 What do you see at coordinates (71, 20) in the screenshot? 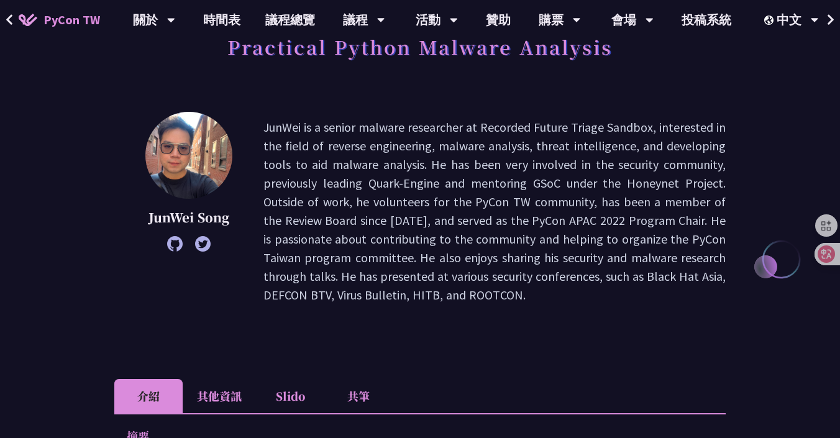
I see `span: PyCon TW` at bounding box center [71, 20].